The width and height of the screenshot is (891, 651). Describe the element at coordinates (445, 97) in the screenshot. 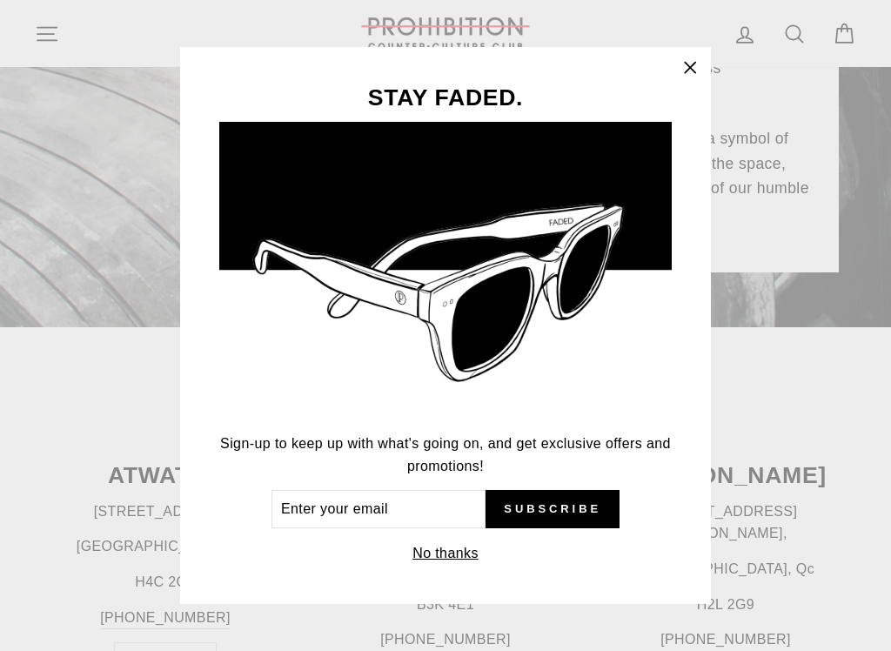

I see `h3: STAY FADED.` at that location.